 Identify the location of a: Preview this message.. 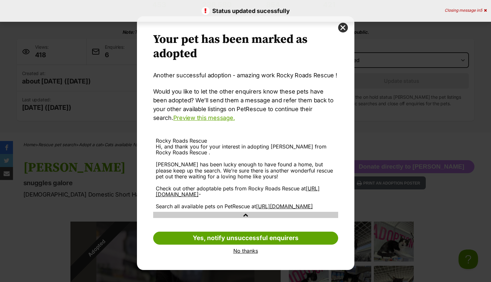
(204, 117).